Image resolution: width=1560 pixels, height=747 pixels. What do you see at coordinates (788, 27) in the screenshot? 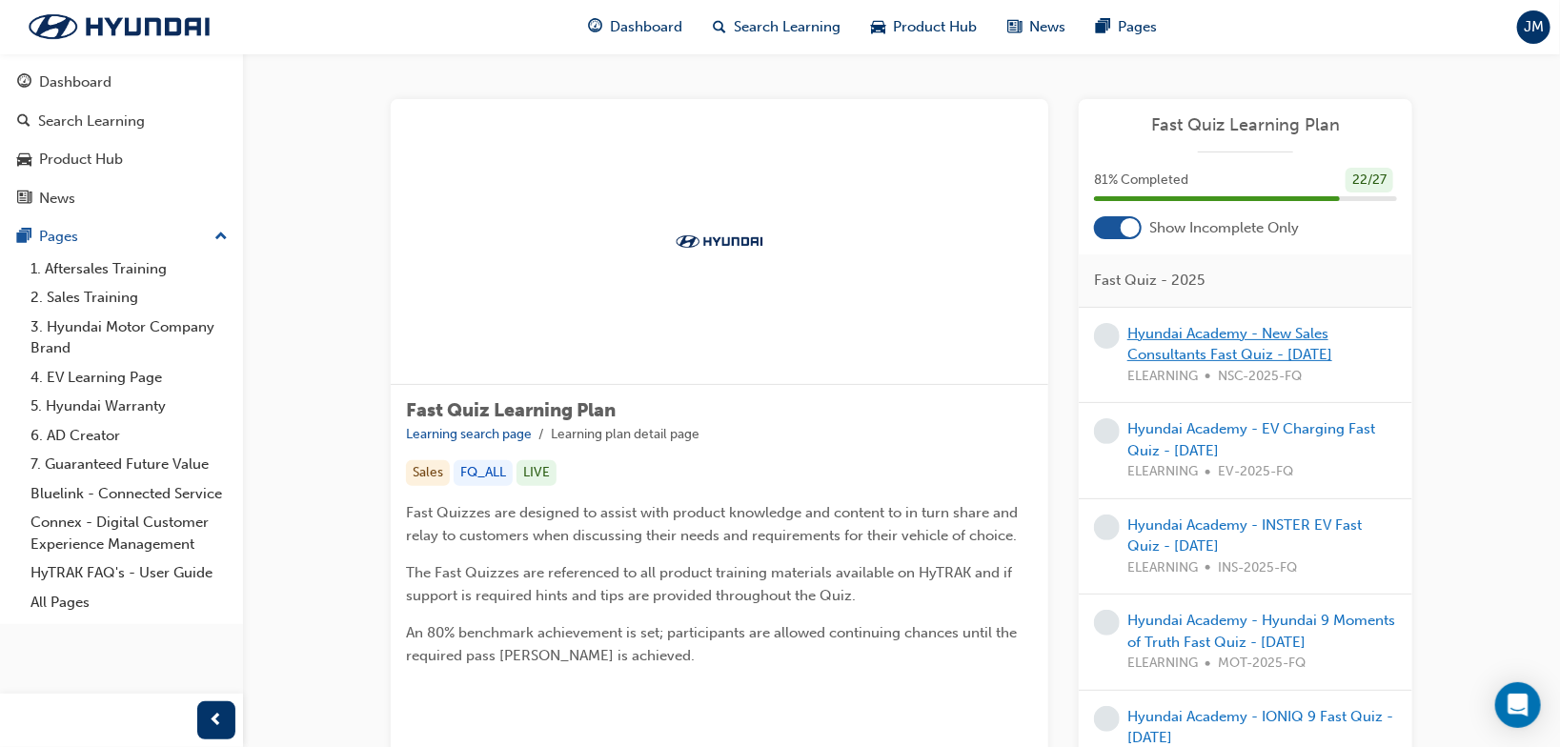
I see `span: Search Learning` at bounding box center [788, 27].